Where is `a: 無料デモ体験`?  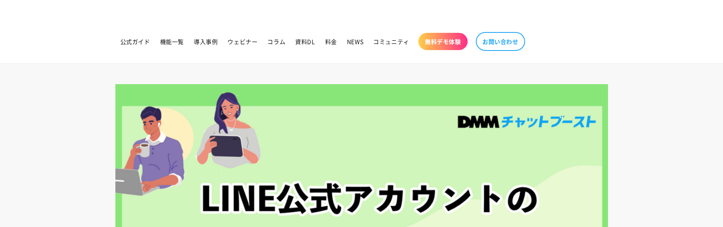
a: 無料デモ体験 is located at coordinates (443, 41).